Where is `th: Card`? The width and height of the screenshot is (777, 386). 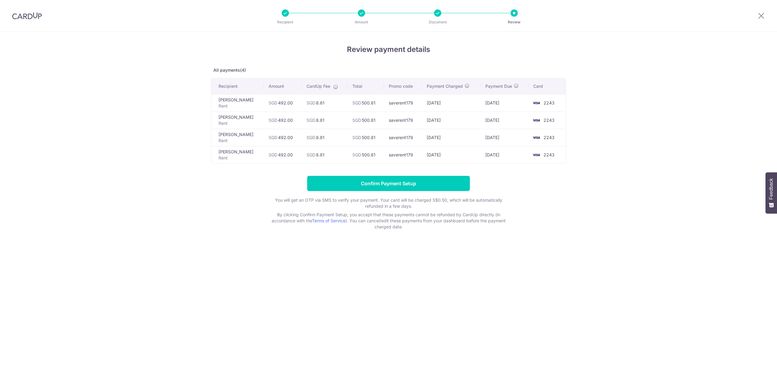 th: Card is located at coordinates (547, 86).